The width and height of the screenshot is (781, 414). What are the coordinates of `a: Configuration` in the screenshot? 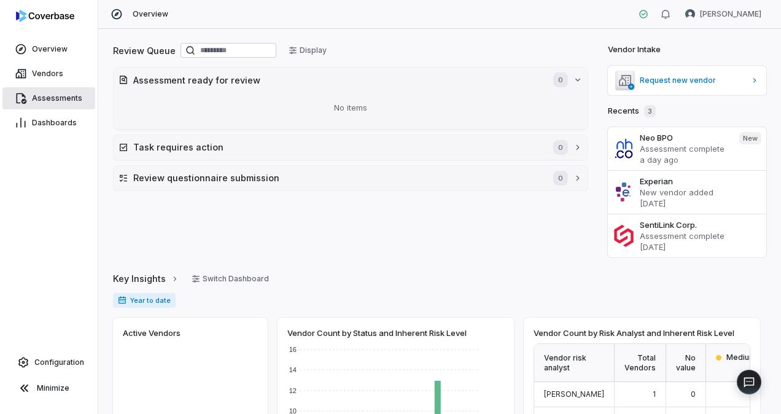 It's located at (49, 362).